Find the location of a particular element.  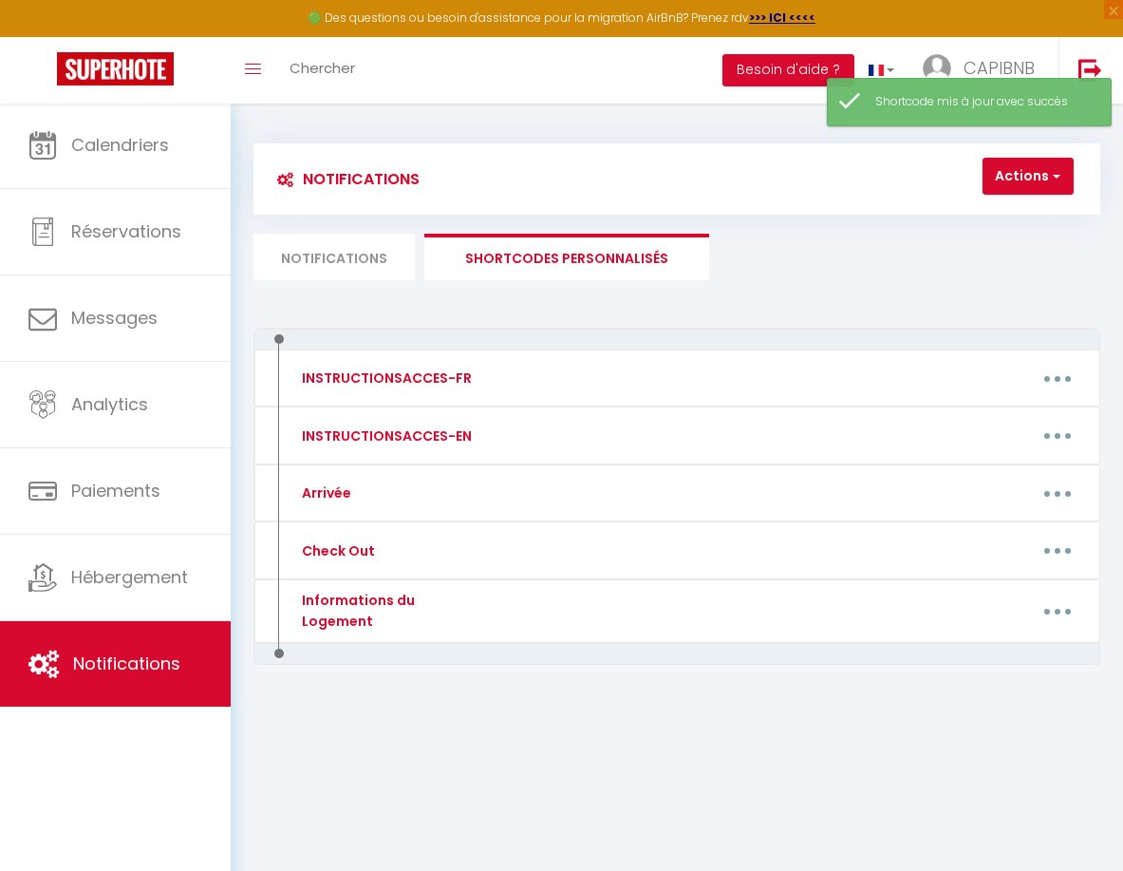

span: Messages is located at coordinates (114, 317).